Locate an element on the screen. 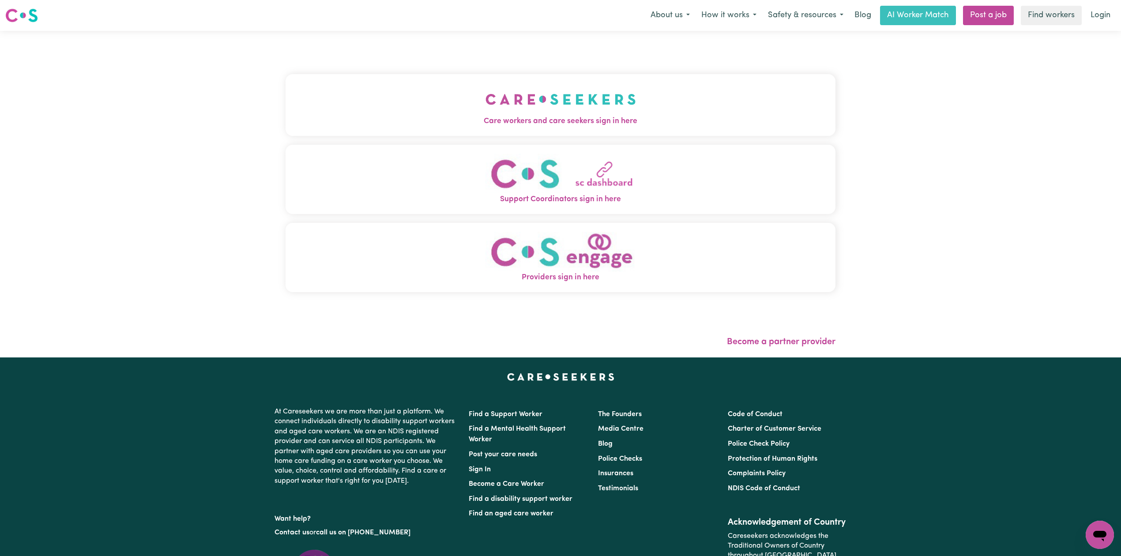 The image size is (1121, 556). p: Want help? is located at coordinates (366, 517).